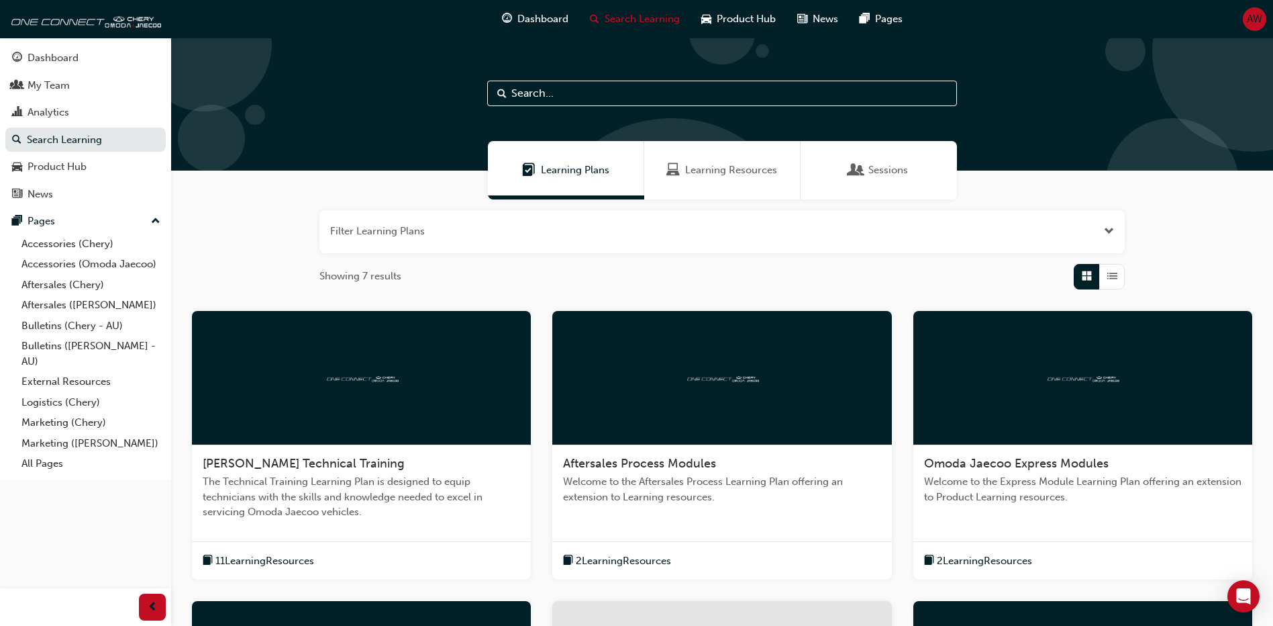 The height and width of the screenshot is (626, 1273). Describe the element at coordinates (91, 381) in the screenshot. I see `a: External Resources` at that location.